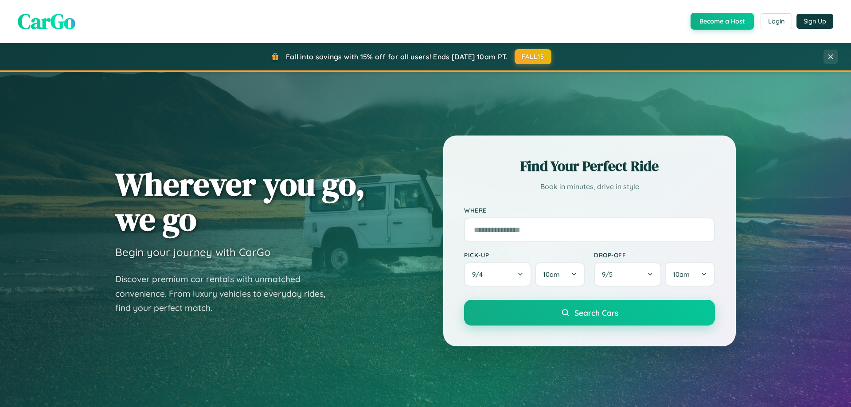 This screenshot has width=851, height=407. Describe the element at coordinates (240, 202) in the screenshot. I see `h1: Wherever you go, we go` at that location.